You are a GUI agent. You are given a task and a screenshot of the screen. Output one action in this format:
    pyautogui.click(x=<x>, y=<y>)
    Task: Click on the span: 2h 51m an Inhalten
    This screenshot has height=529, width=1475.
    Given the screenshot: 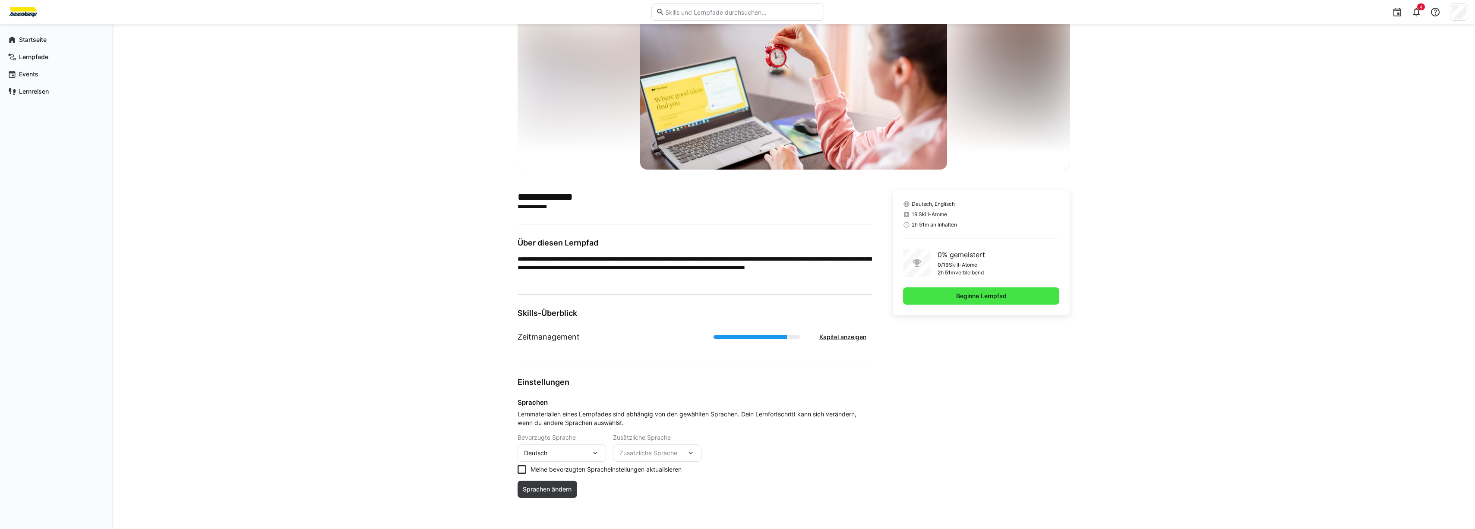 What is the action you would take?
    pyautogui.click(x=934, y=225)
    